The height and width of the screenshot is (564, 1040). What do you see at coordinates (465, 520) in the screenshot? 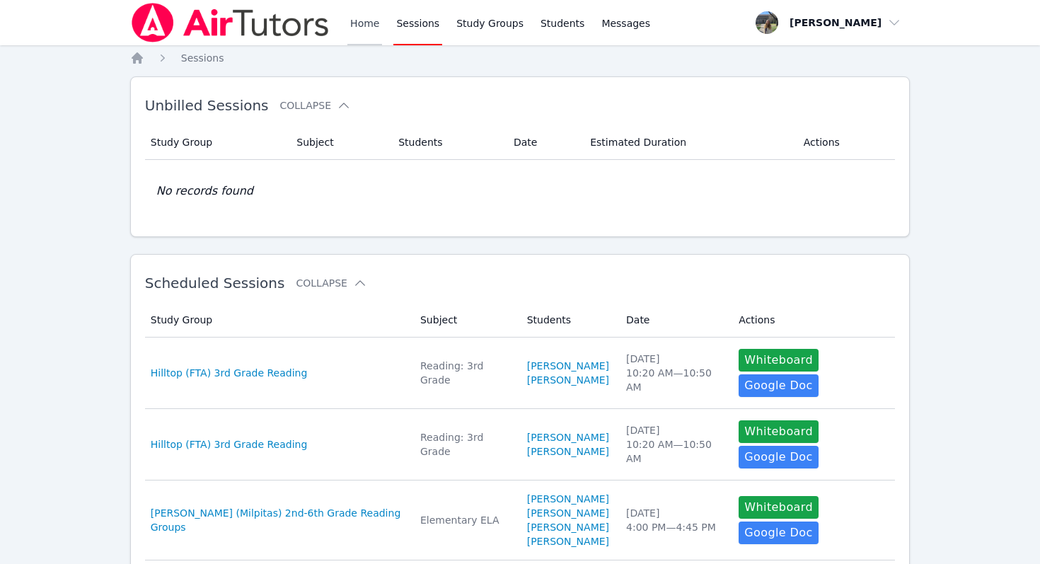
I see `div: Elementary ELA` at bounding box center [465, 520].